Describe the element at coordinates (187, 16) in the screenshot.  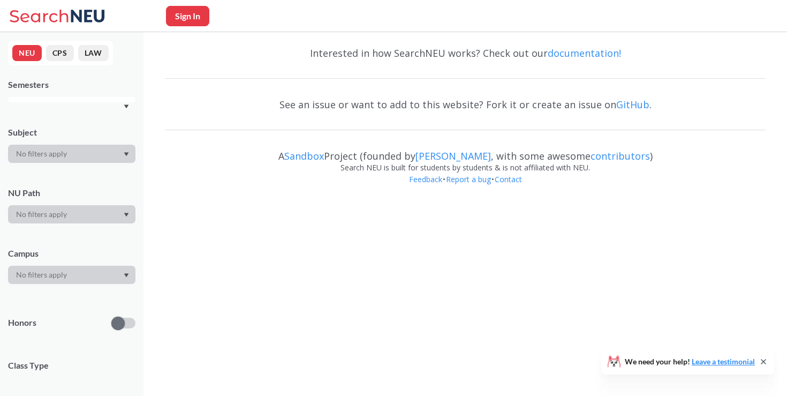
I see `button: Sign In` at that location.